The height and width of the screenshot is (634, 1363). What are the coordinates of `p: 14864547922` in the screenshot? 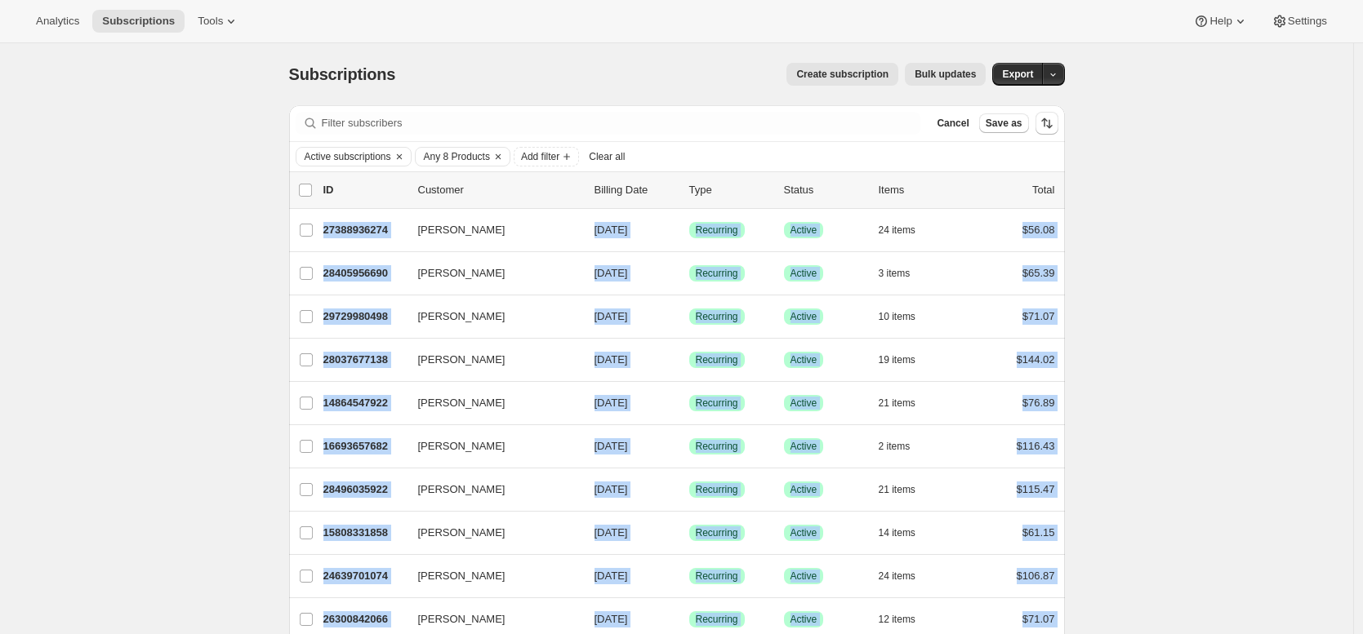 It's located at (364, 403).